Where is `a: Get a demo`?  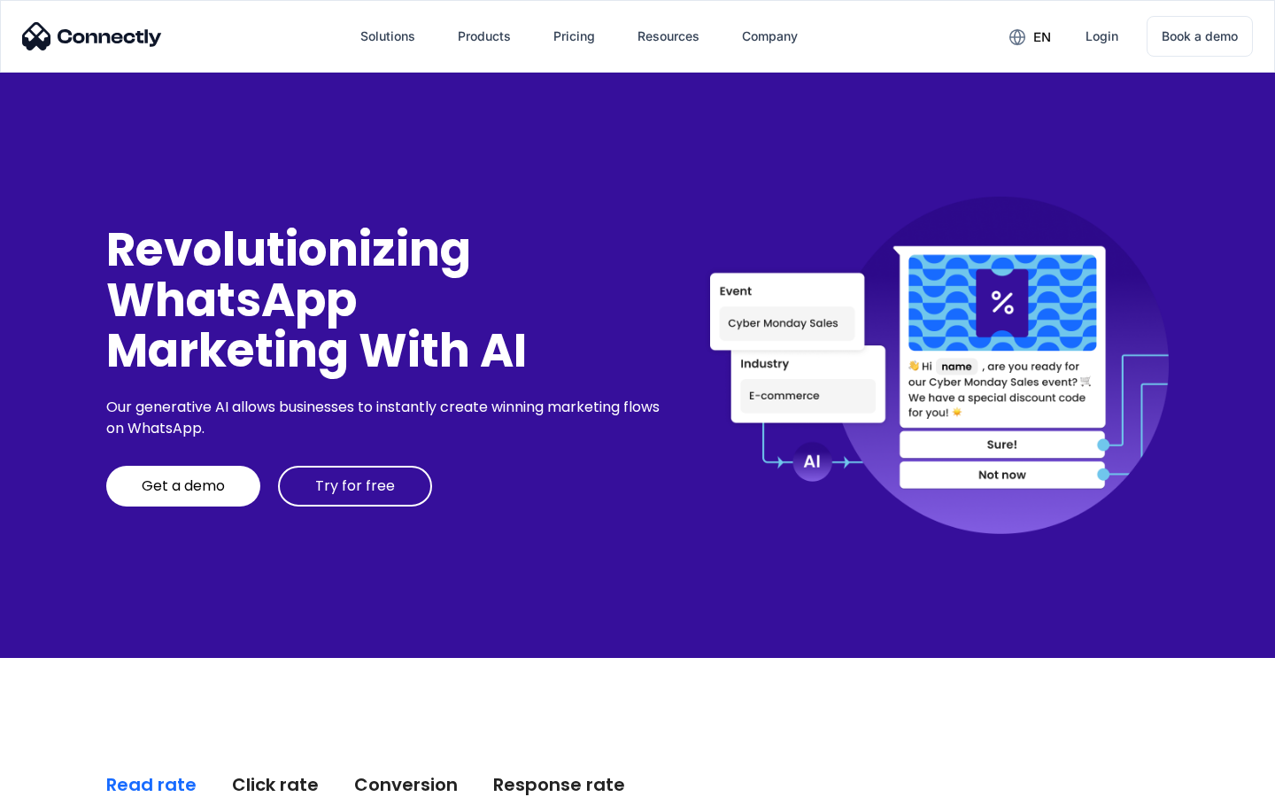
a: Get a demo is located at coordinates (183, 486).